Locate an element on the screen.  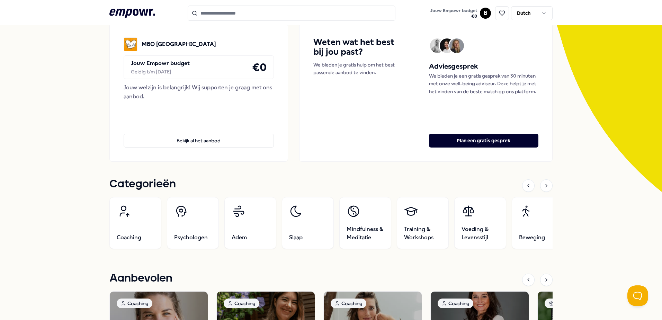
input: Search for products, categories or subcategories is located at coordinates (291, 13).